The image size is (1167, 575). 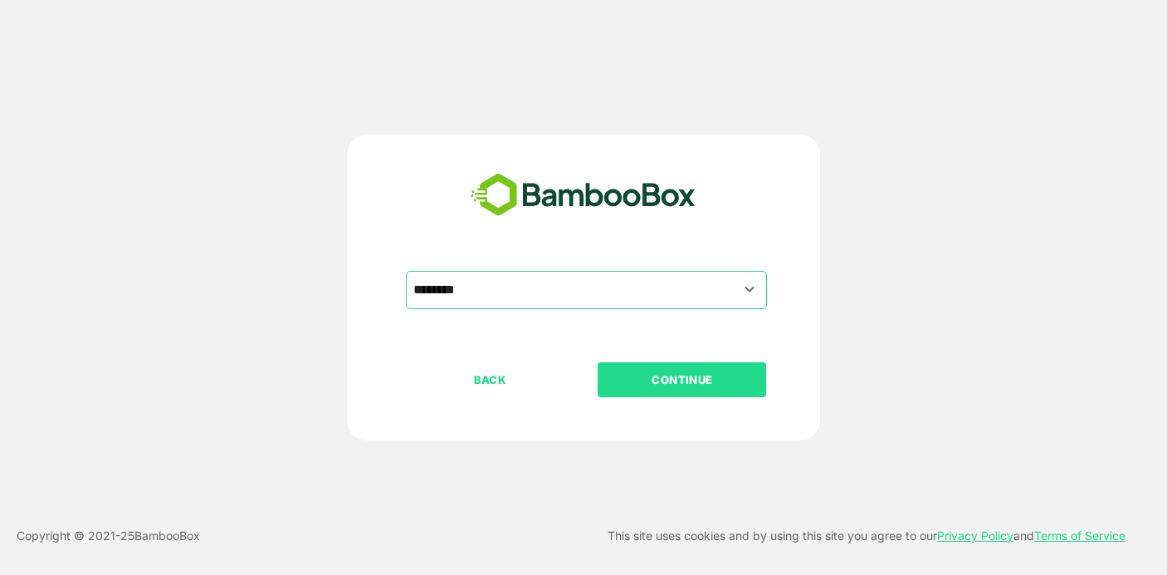 What do you see at coordinates (583, 195) in the screenshot?
I see `img: bamboobox` at bounding box center [583, 195].